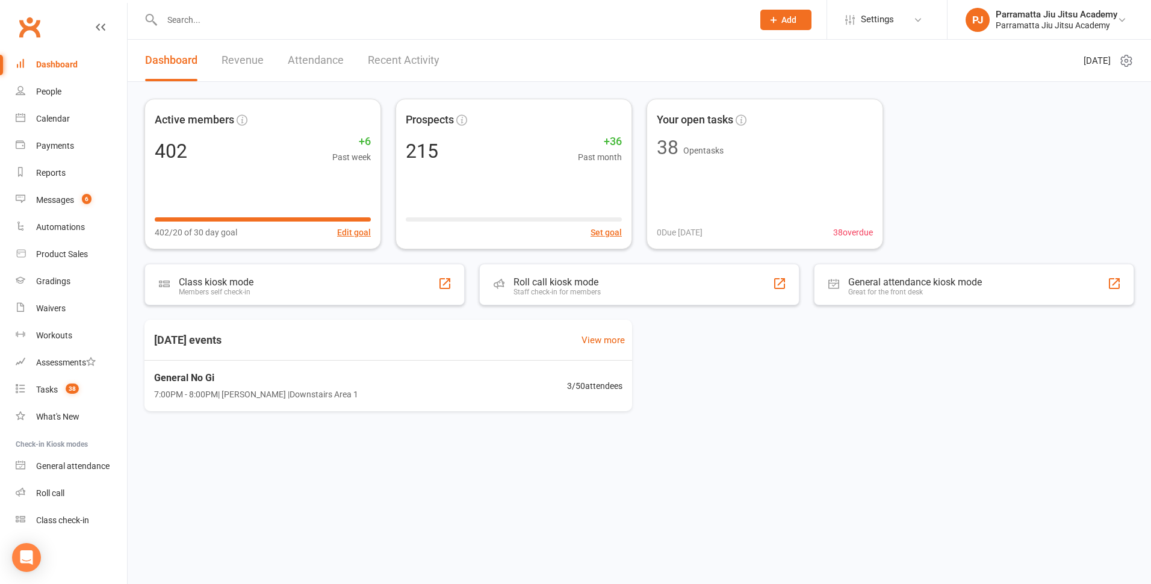  I want to click on a: View more, so click(603, 340).